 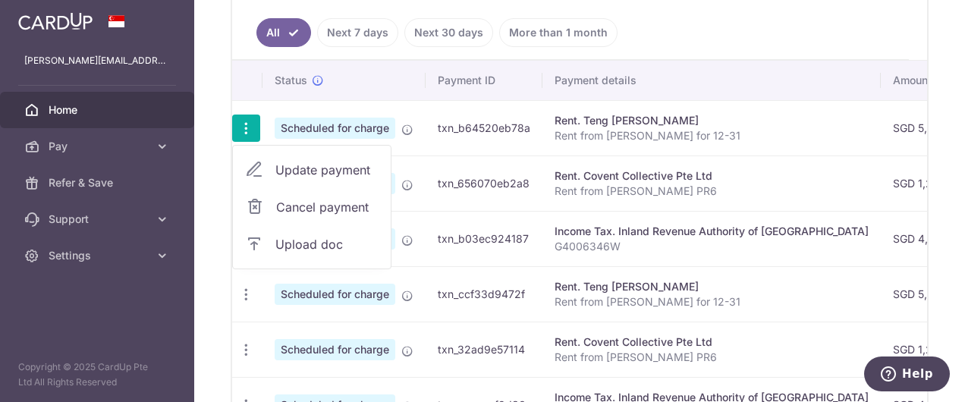 I want to click on span: Help, so click(x=53, y=17).